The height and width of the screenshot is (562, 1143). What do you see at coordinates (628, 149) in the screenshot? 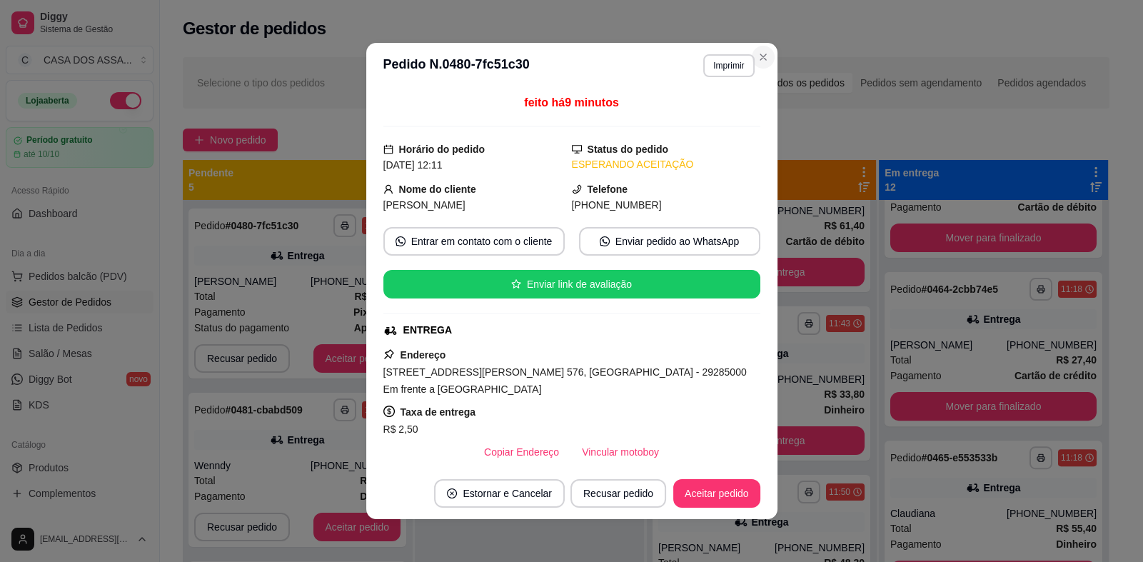
I see `strong: Status do pedido` at bounding box center [628, 149].